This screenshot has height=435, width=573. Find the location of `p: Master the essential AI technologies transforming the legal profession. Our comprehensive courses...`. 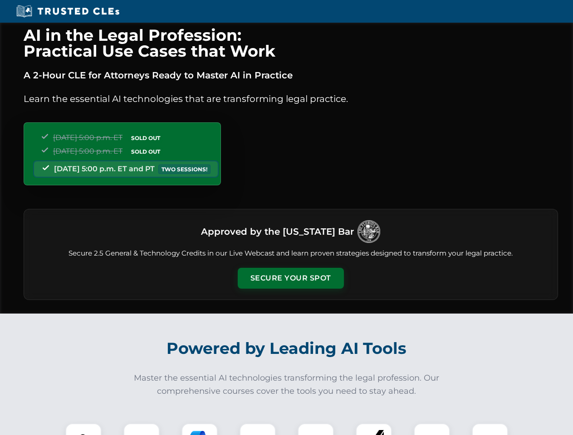

p: Master the essential AI technologies transforming the legal profession. Our comprehensive courses... is located at coordinates (287, 385).